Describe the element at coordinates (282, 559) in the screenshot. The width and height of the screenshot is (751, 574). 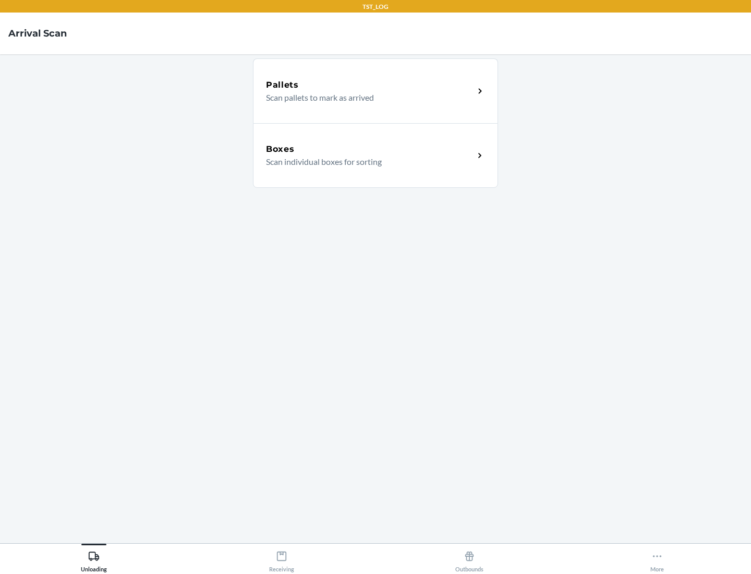
I see `div: Receiving` at that location.